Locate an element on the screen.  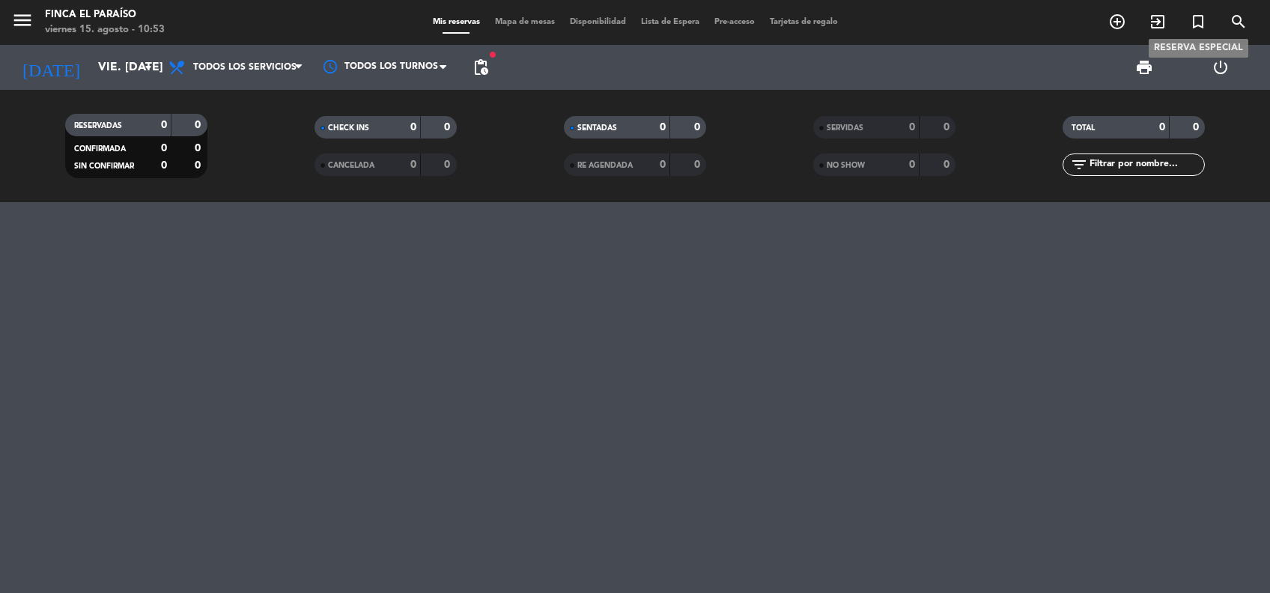
i: add_circle_outline is located at coordinates (1117, 22).